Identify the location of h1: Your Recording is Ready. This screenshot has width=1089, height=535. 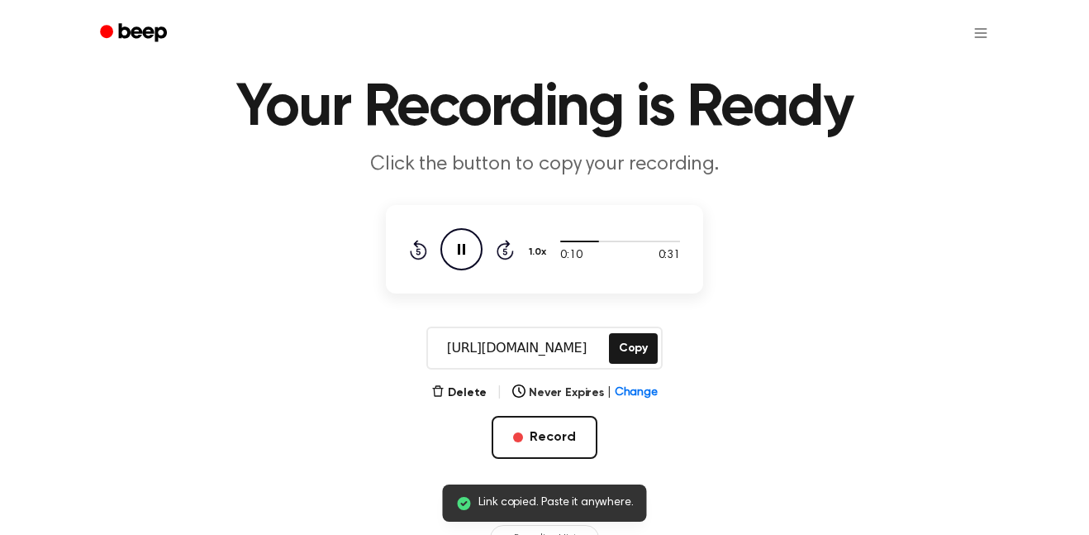
(544, 108).